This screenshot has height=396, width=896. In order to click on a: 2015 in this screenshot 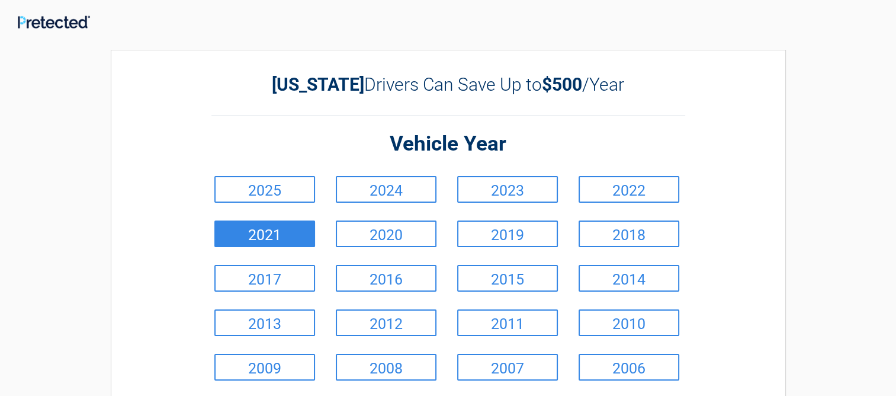, I will do `click(508, 278)`.